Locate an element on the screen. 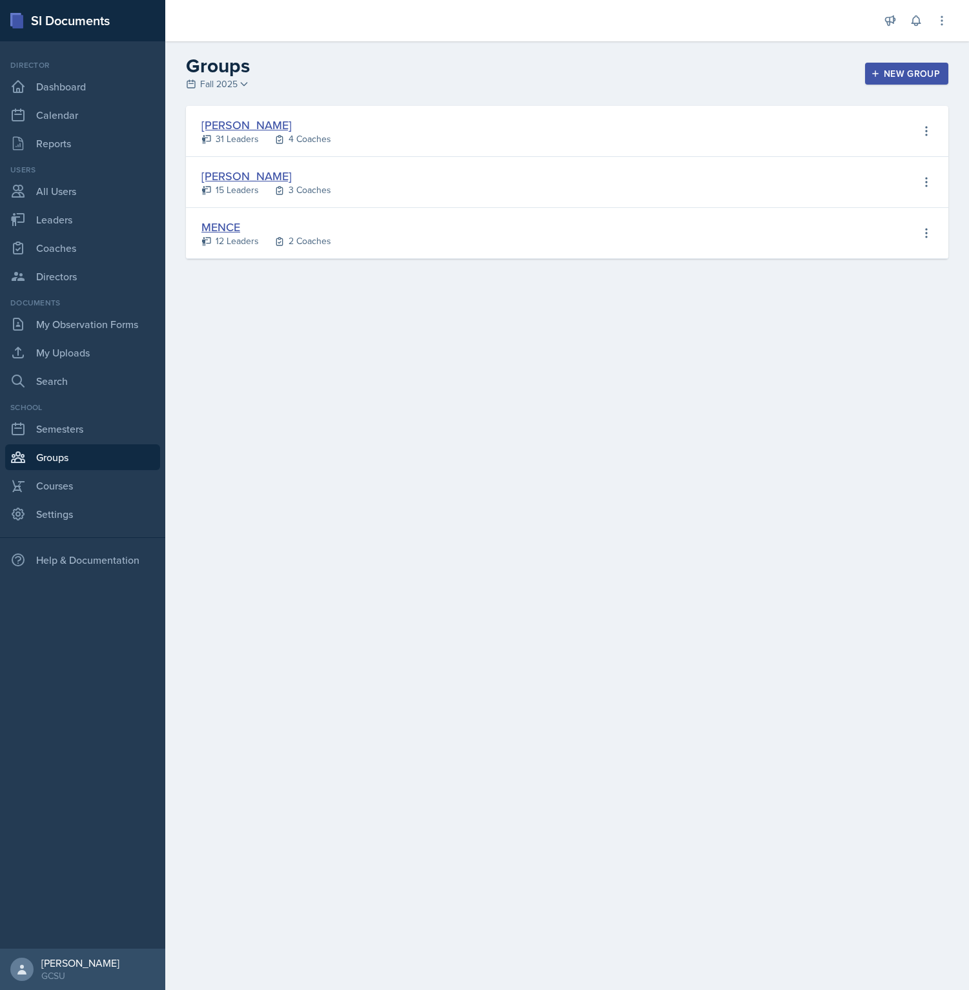 This screenshot has width=969, height=990. div: GCSU is located at coordinates (80, 976).